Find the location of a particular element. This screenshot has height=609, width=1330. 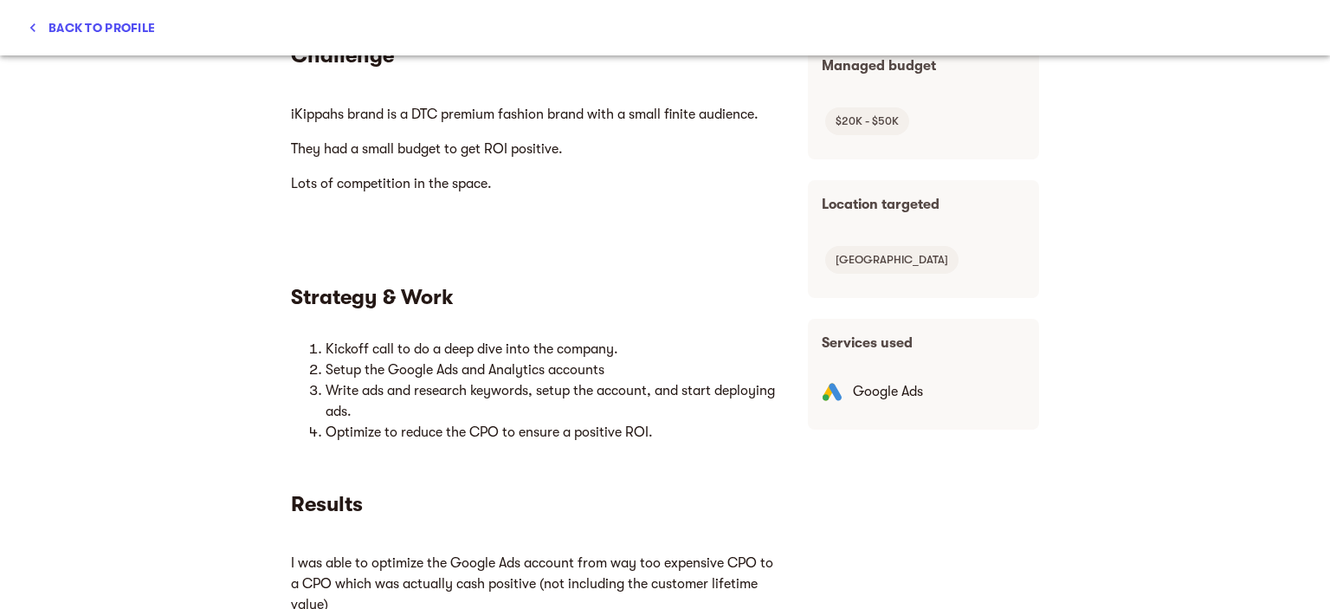

p: Managed budget is located at coordinates (923, 66).